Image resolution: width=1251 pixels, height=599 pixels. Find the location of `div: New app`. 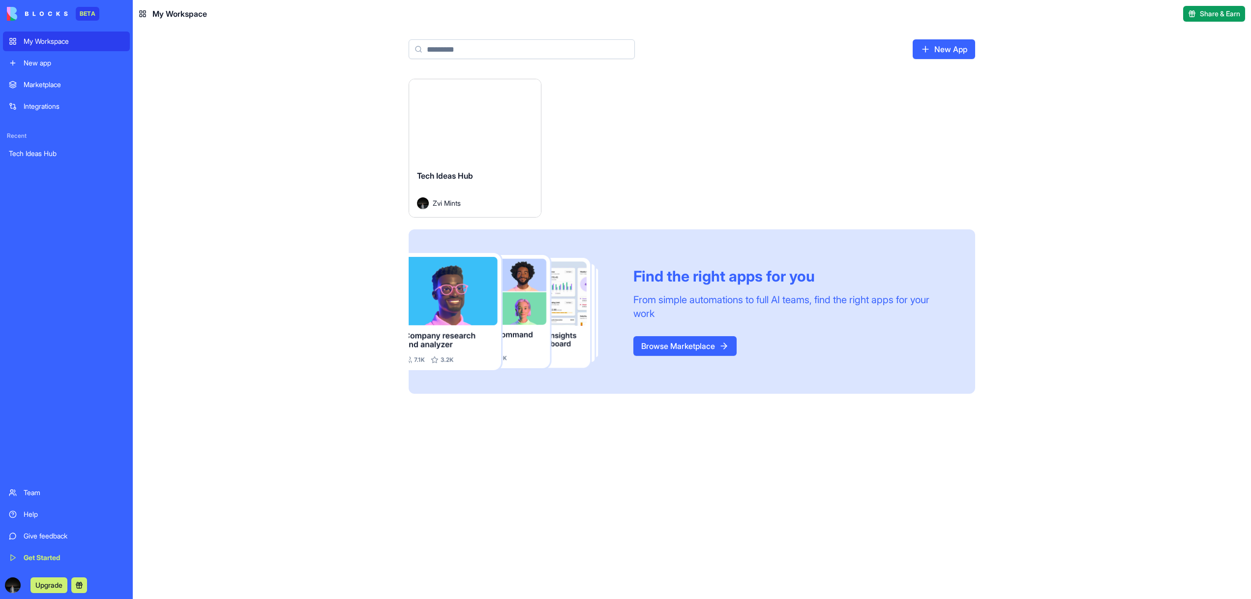

div: New app is located at coordinates (74, 63).